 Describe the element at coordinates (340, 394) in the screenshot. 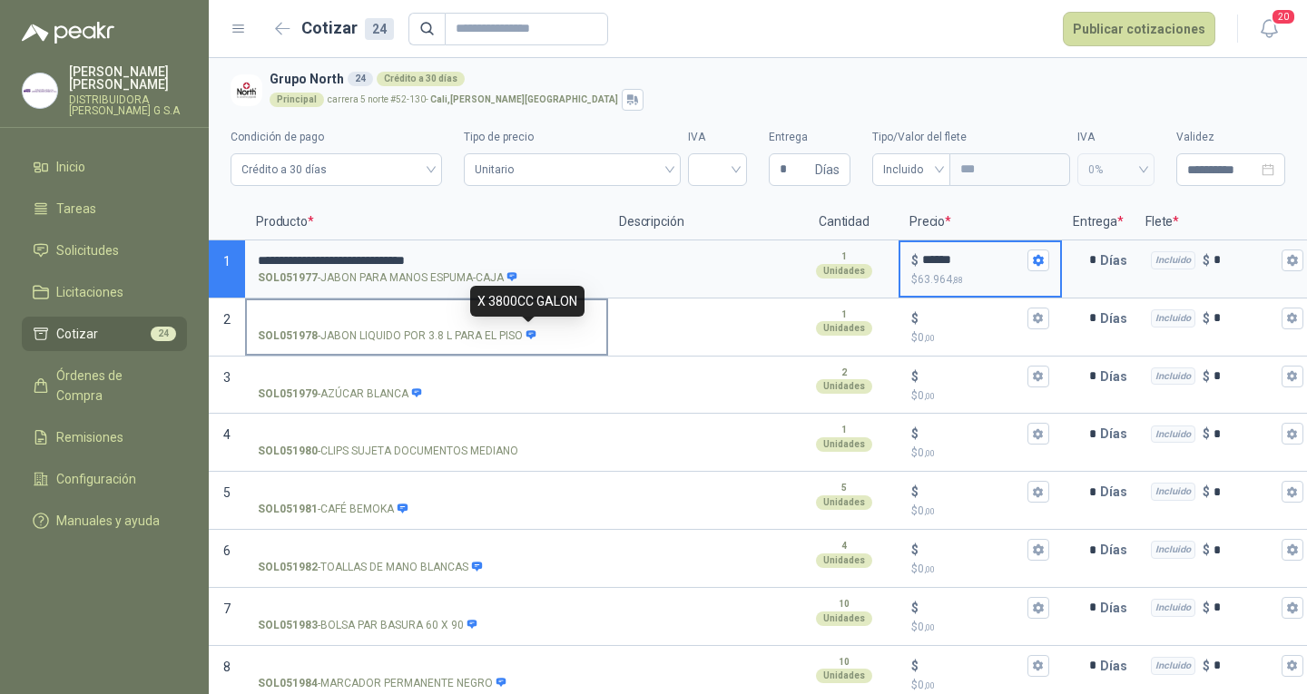

I see `p: - AZÚCAR BLANCA` at that location.